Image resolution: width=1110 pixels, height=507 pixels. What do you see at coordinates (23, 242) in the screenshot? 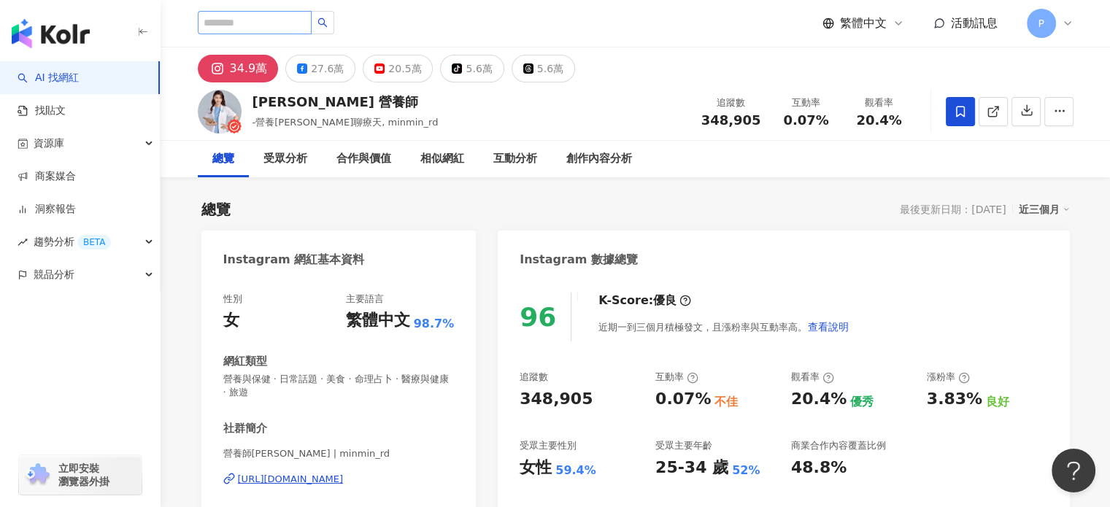
I see `span: rise` at bounding box center [23, 242].